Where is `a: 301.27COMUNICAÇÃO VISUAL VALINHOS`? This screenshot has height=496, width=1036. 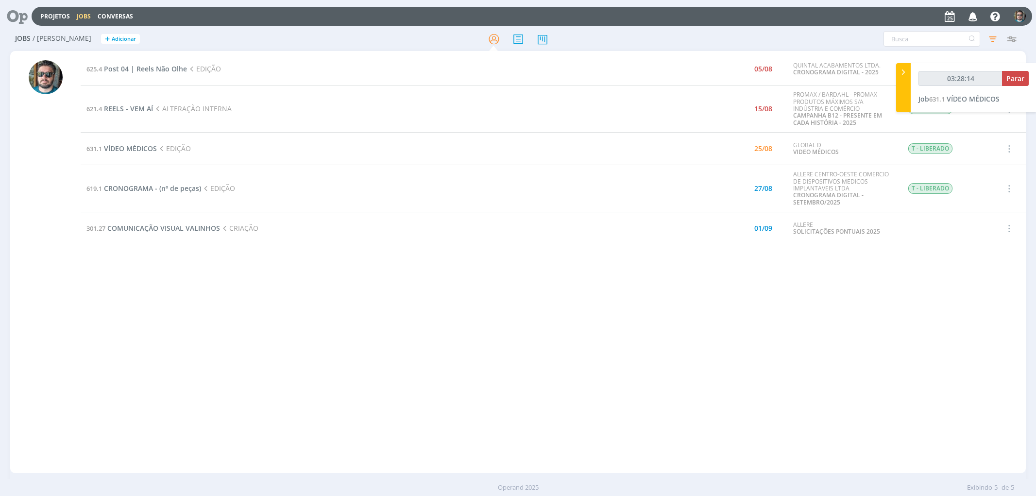 a: 301.27COMUNICAÇÃO VISUAL VALINHOS is located at coordinates (153, 228).